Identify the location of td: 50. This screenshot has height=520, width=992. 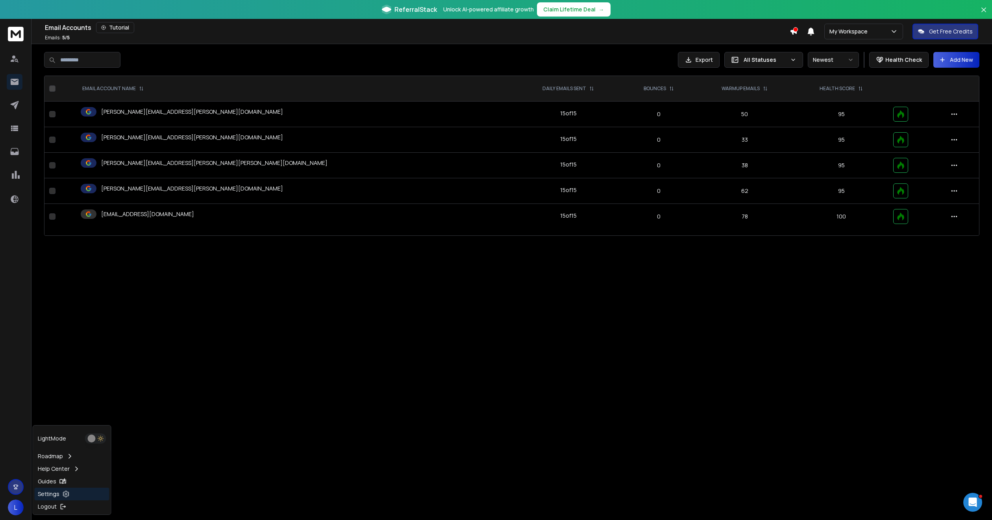
(745, 114).